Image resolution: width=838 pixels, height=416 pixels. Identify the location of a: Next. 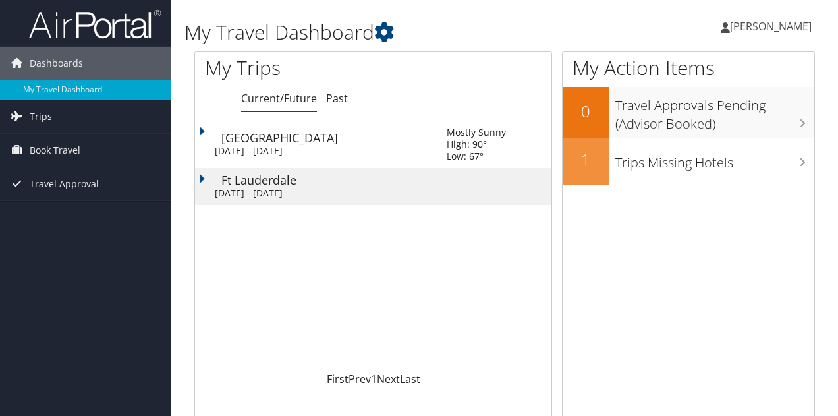
(388, 379).